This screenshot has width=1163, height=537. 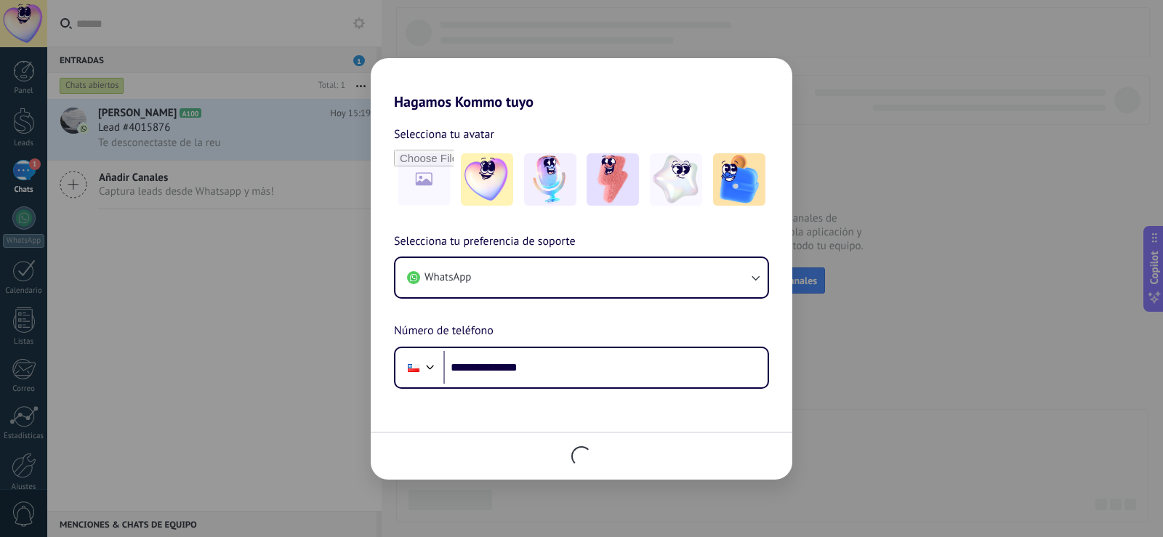 I want to click on h2: Hagamos Kommo tuyo, so click(x=582, y=84).